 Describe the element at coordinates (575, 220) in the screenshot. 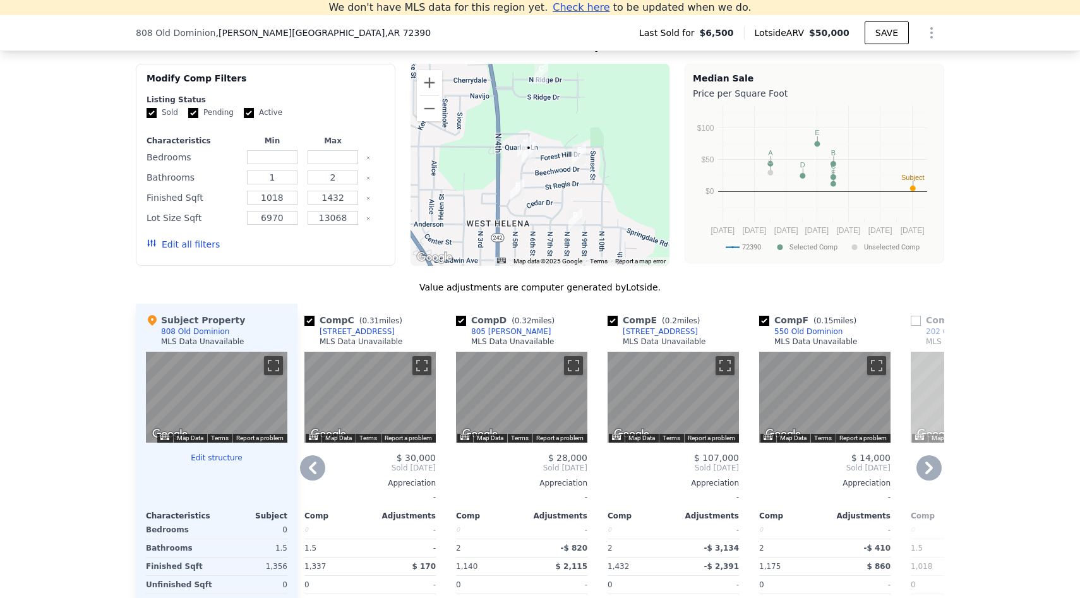

I see `div: 805 Anderson` at that location.